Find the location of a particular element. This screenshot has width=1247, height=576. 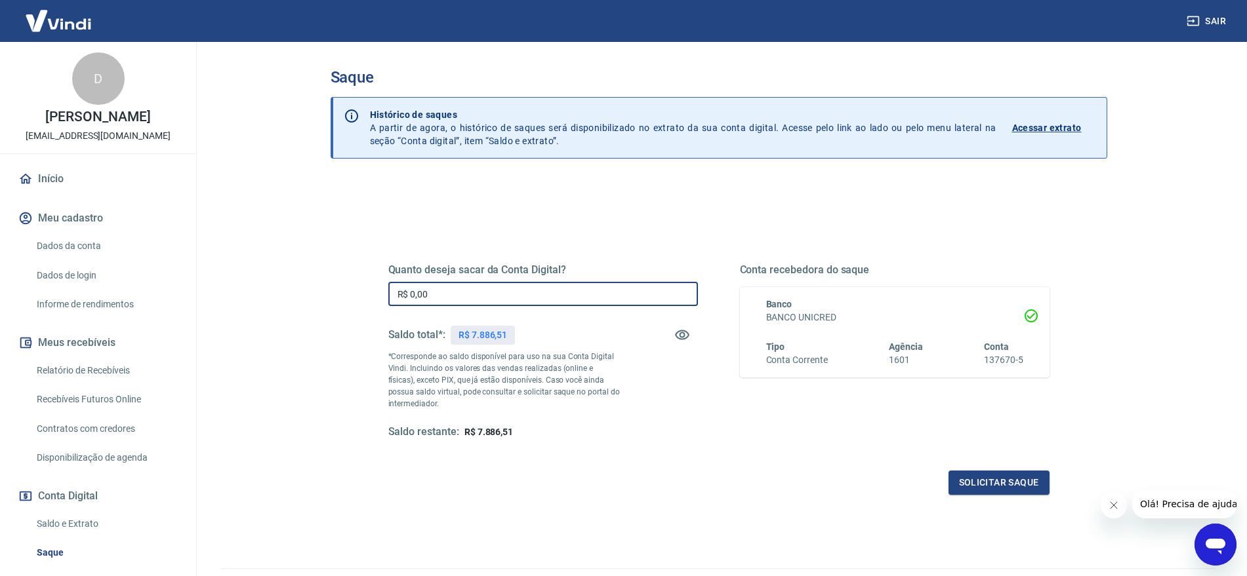

p: R$ 7.886,51 is located at coordinates (483, 335).